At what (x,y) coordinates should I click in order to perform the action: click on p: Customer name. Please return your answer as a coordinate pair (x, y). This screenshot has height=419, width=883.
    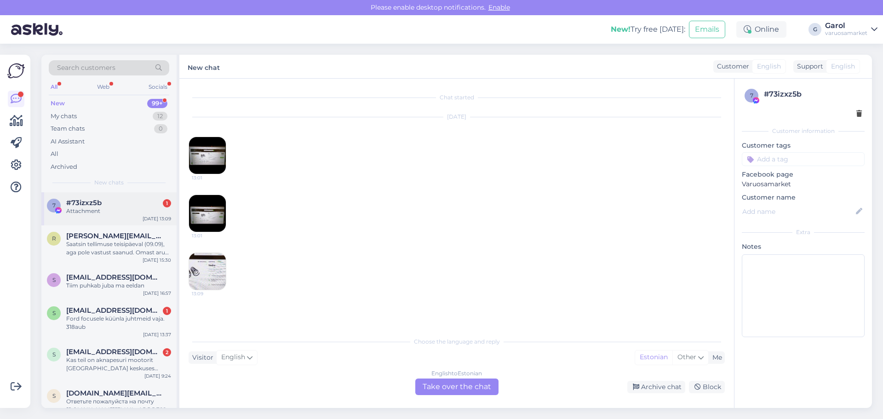
    Looking at the image, I should click on (803, 197).